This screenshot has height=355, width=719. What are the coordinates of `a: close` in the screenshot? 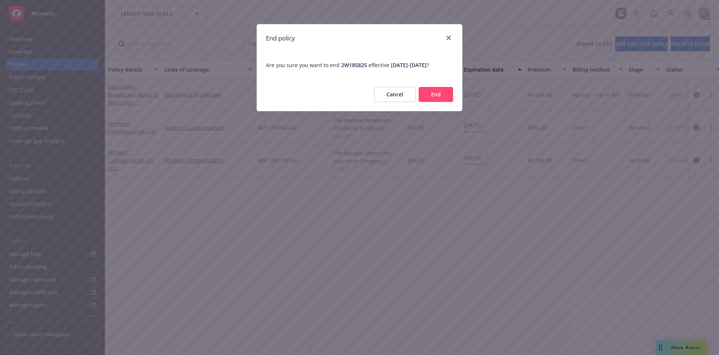 It's located at (449, 38).